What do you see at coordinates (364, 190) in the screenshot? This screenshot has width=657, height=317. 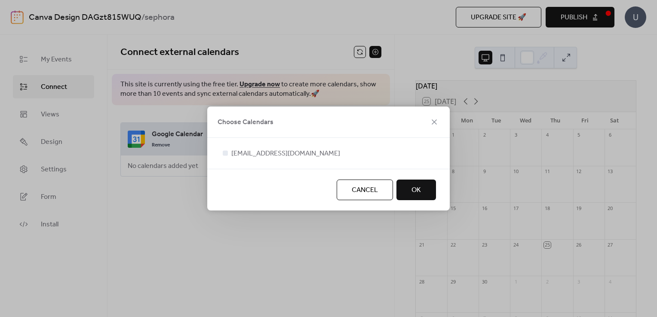 I see `span: Cancel` at bounding box center [364, 190].